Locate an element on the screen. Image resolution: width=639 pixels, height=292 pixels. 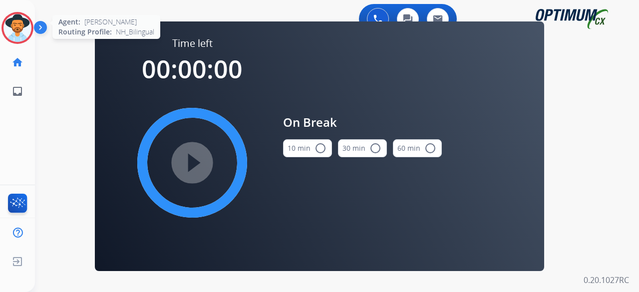
mat-icon: inbox is located at coordinates (17, 91).